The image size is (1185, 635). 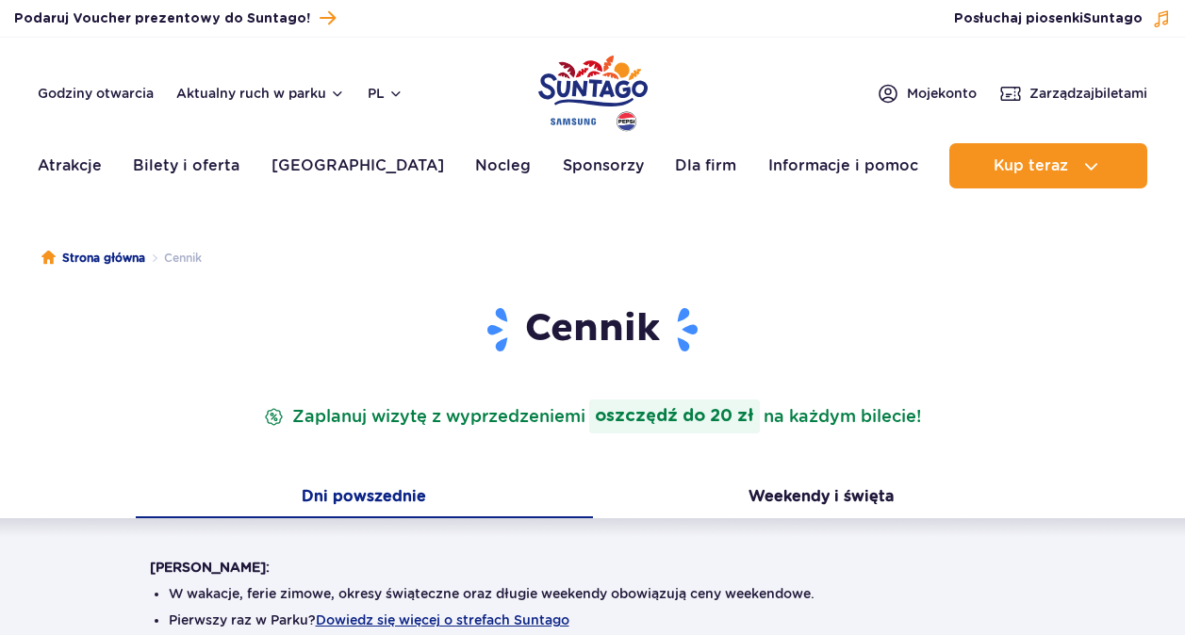 What do you see at coordinates (593, 620) in the screenshot?
I see `li: Pierwszy raz w Parku?` at bounding box center [593, 620].